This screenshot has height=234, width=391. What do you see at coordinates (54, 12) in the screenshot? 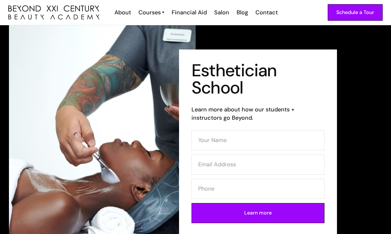
I see `img: beyond 21st century beauty academy logo` at bounding box center [54, 12].